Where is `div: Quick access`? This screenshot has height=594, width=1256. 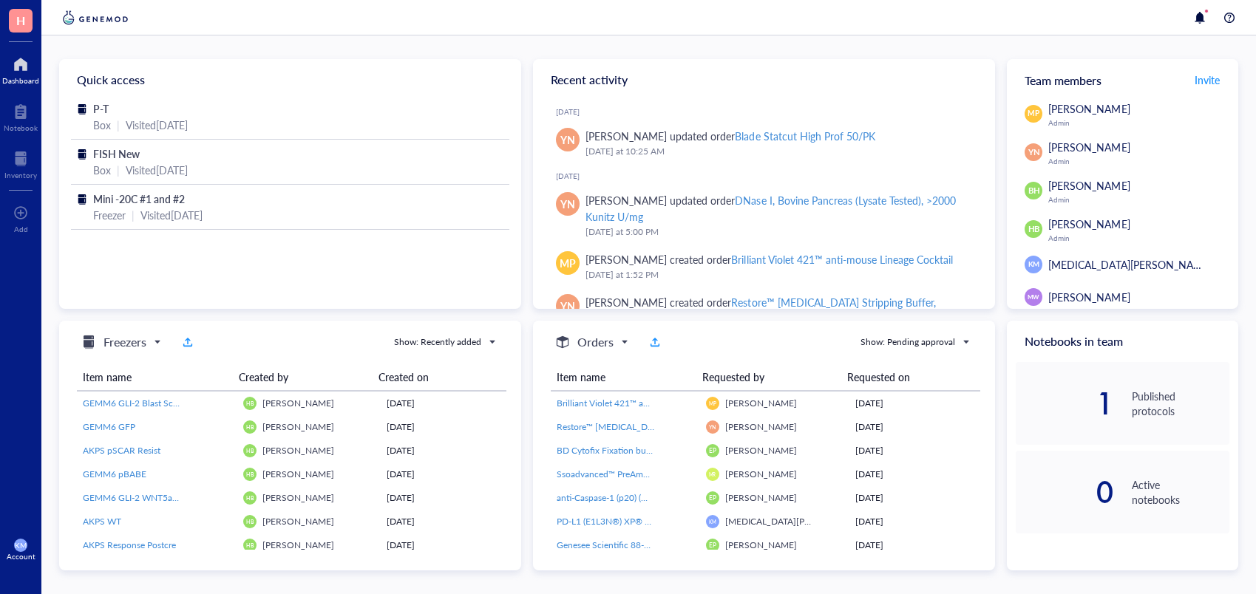
div: Quick access is located at coordinates (290, 80).